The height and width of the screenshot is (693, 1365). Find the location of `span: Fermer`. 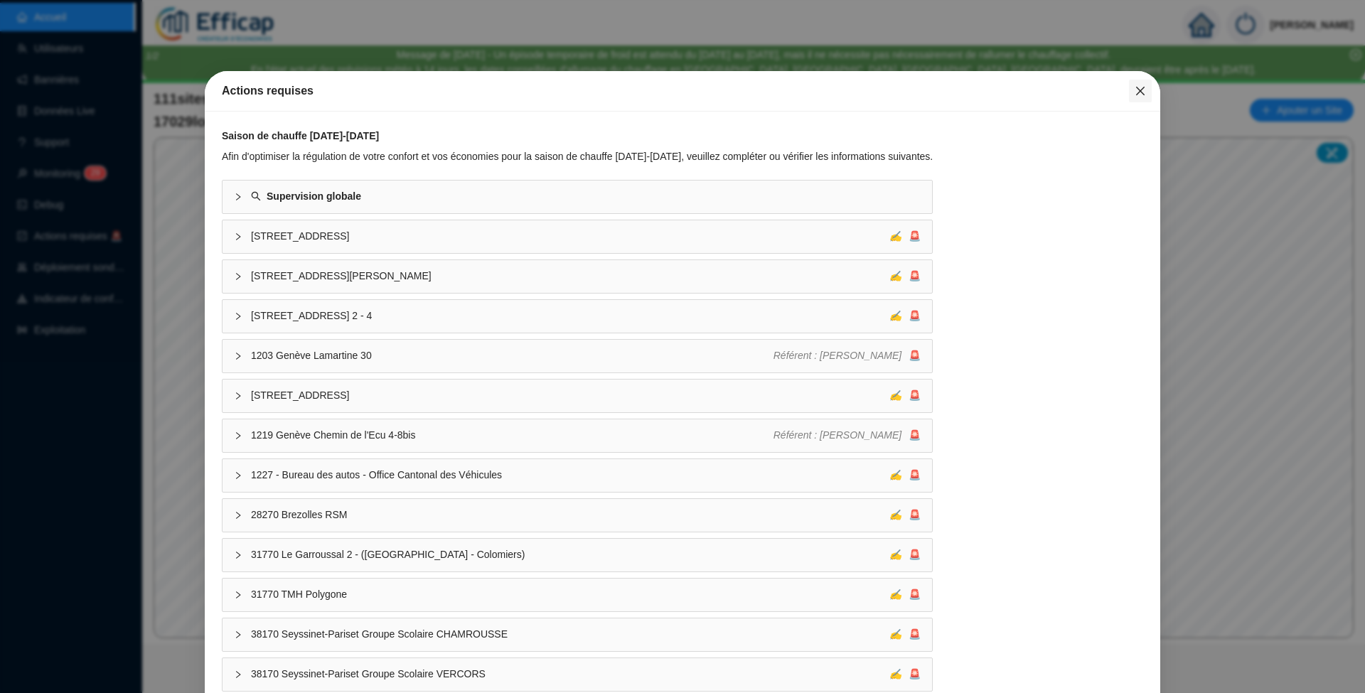

span: Fermer is located at coordinates (1140, 91).